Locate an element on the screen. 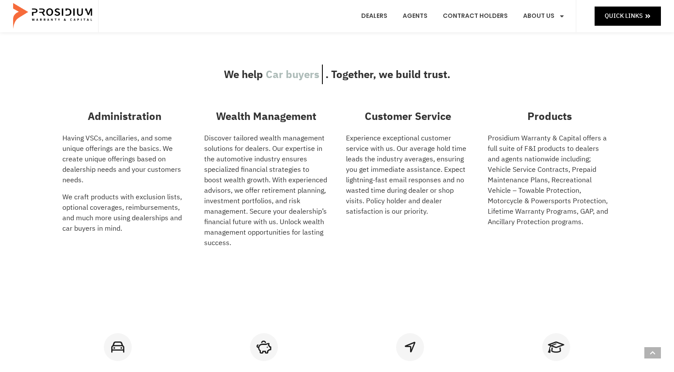 The image size is (674, 372). a: Quick Links is located at coordinates (628, 16).